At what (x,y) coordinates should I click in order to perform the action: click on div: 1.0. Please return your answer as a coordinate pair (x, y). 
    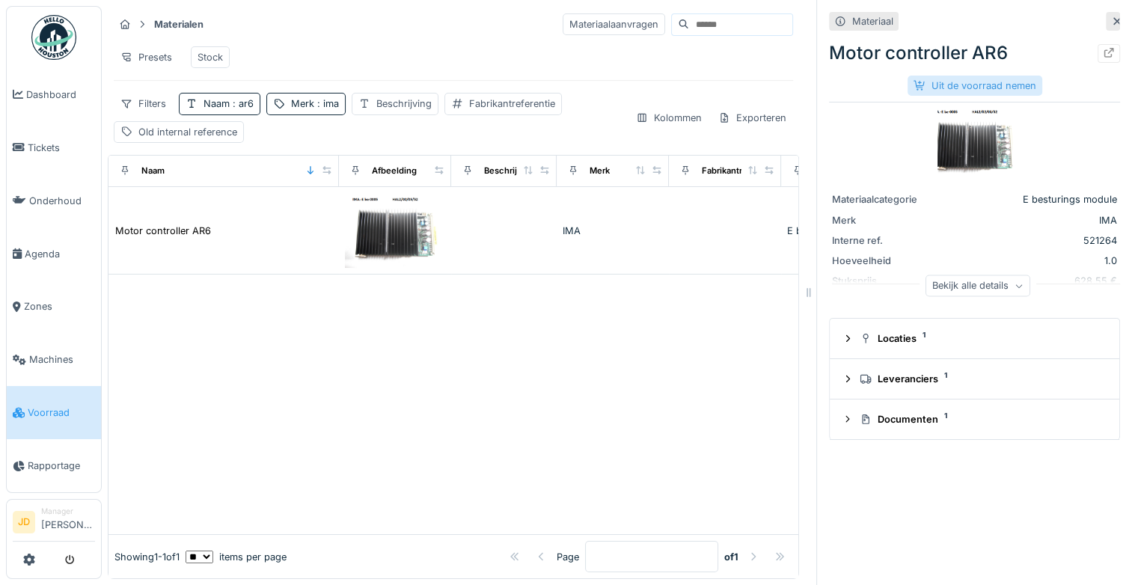
    Looking at the image, I should click on (1033, 260).